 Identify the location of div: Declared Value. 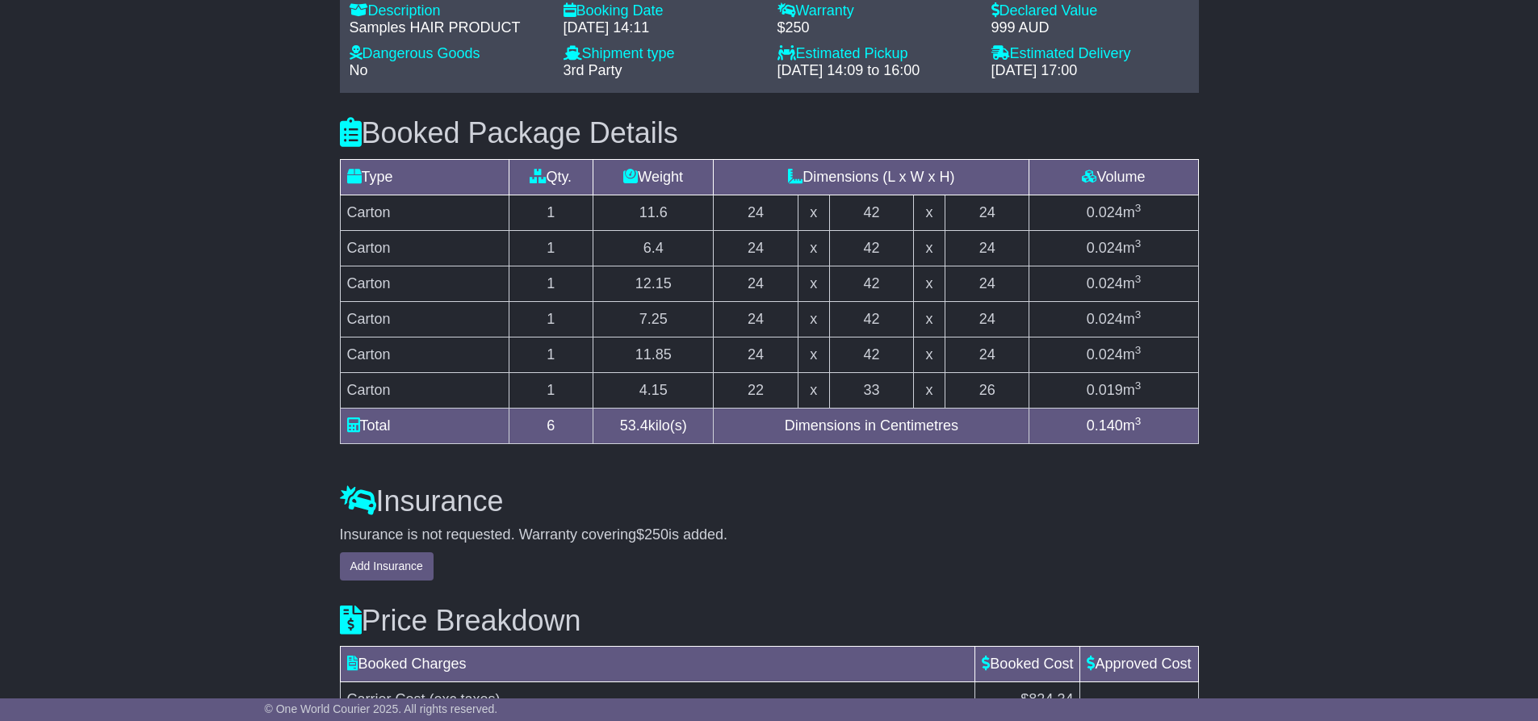
(1090, 11).